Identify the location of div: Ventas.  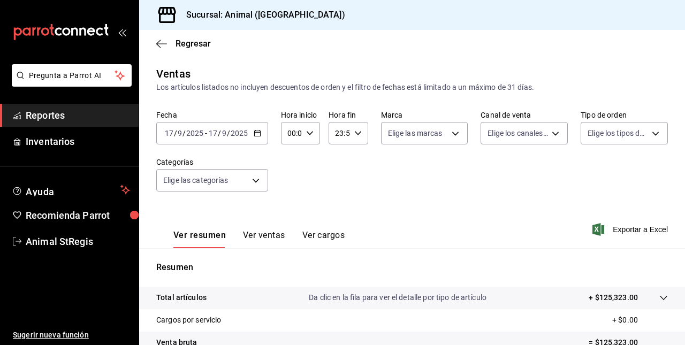
(173, 74).